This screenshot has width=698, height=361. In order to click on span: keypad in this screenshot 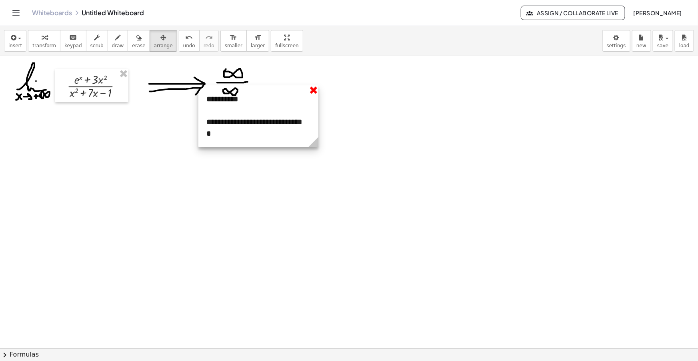, I will do `click(73, 46)`.